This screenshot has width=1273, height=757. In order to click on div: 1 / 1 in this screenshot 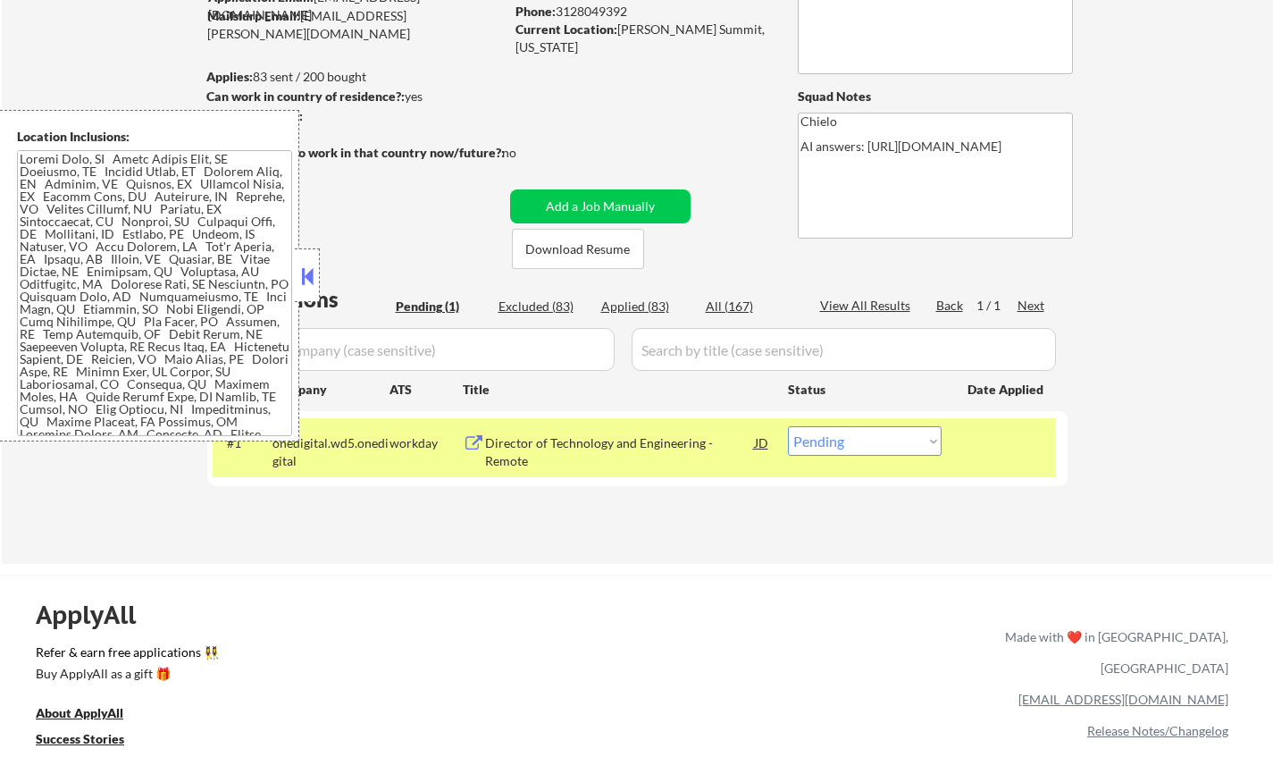, I will do `click(997, 306)`.